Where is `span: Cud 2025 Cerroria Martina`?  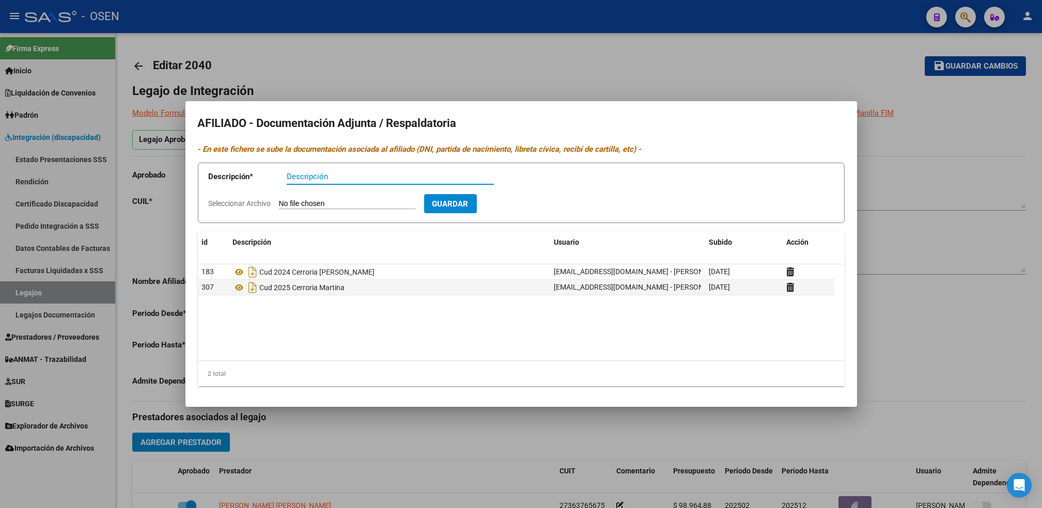
span: Cud 2025 Cerroria Martina is located at coordinates (302, 288).